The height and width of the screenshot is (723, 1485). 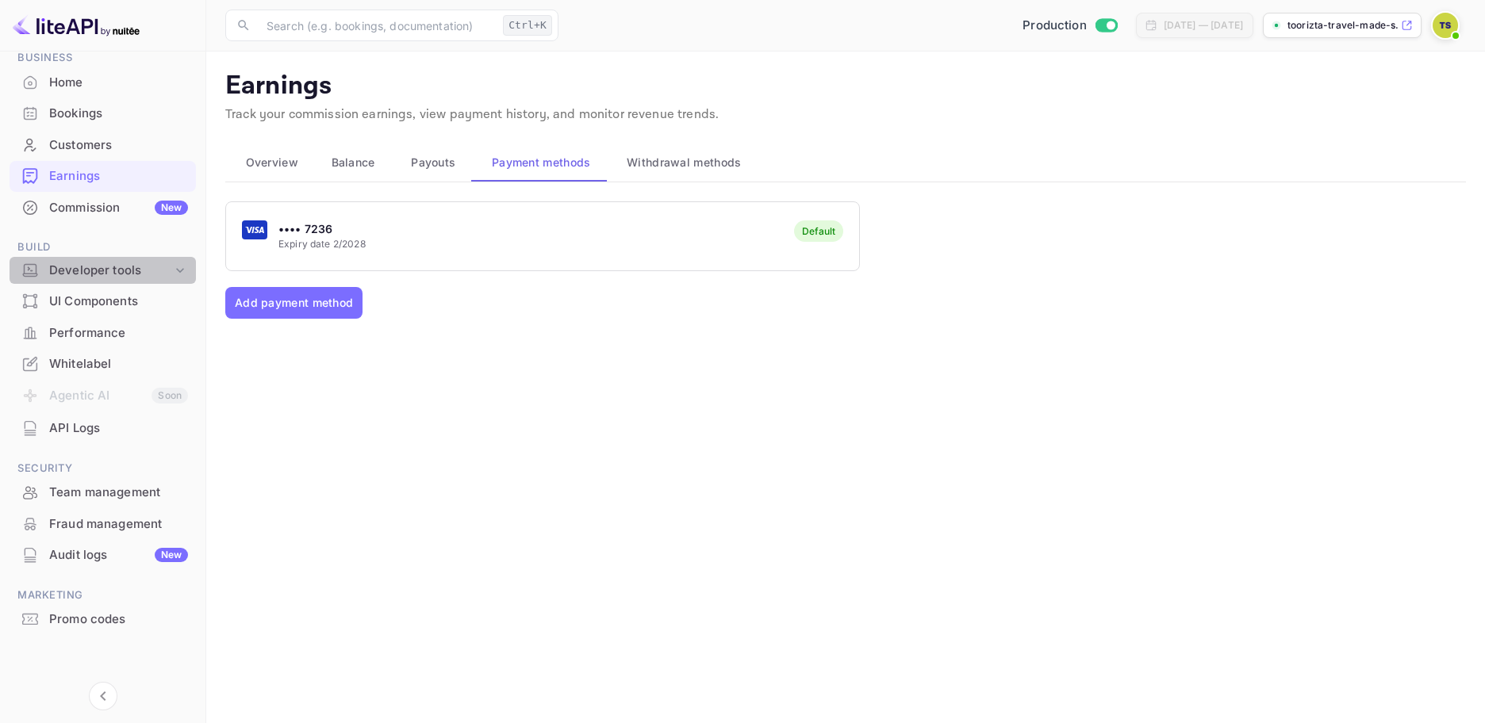 I want to click on p: Track your commission earnings, view payment history, and monitor revenue trends., so click(x=846, y=115).